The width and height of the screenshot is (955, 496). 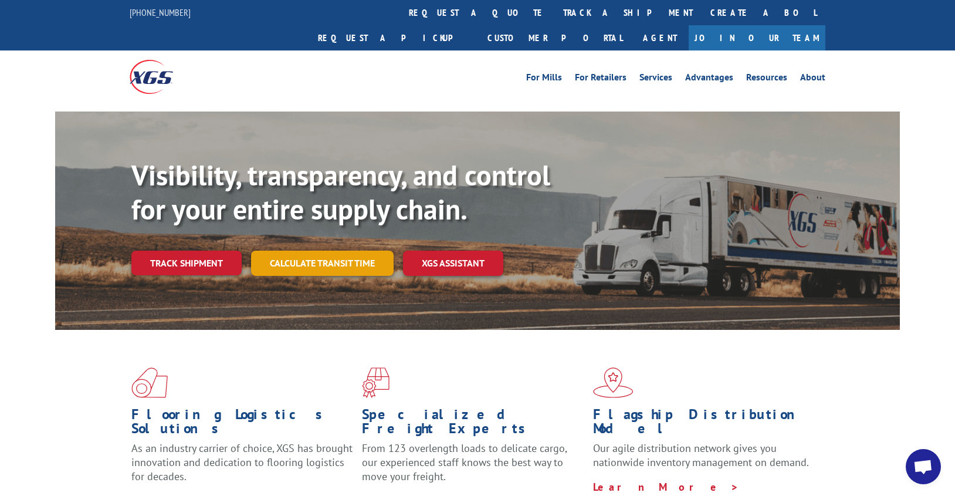 What do you see at coordinates (473, 424) in the screenshot?
I see `h1: Specialized Freight Experts` at bounding box center [473, 424].